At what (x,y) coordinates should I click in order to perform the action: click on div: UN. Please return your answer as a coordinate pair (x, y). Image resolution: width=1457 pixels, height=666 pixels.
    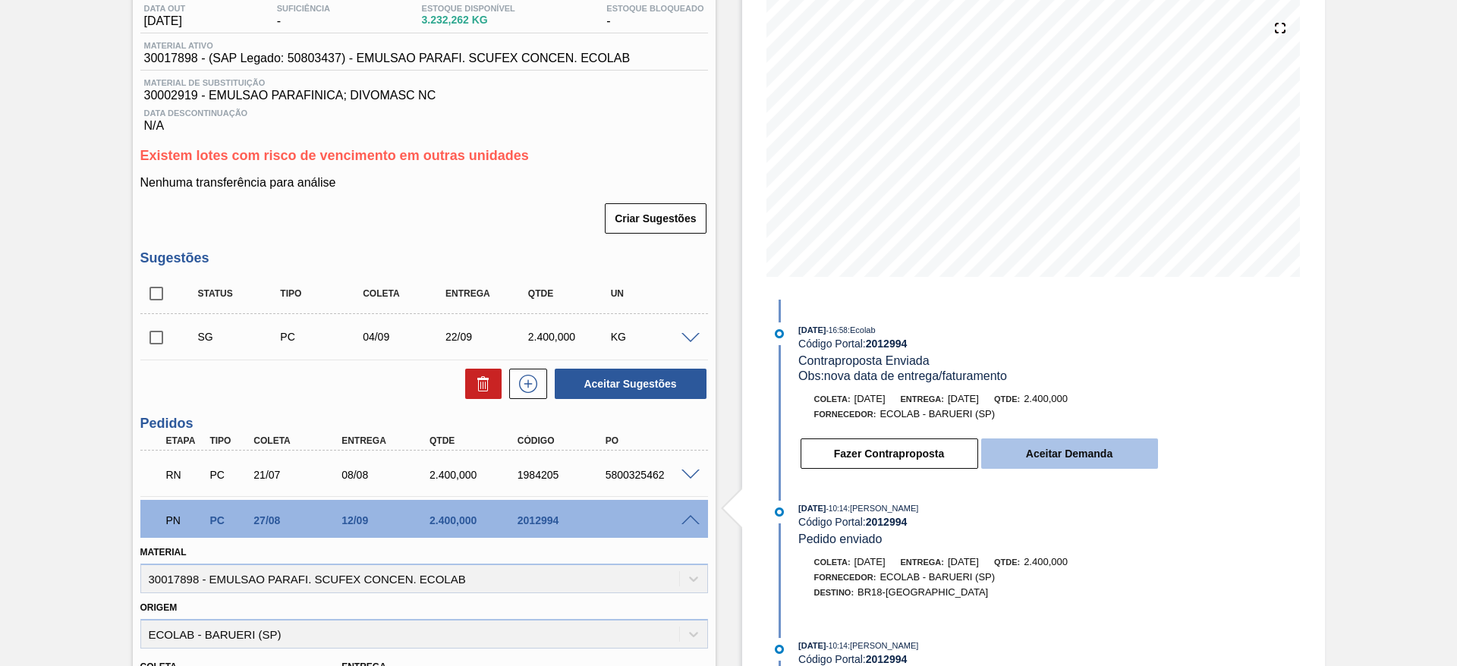
    Looking at the image, I should click on (653, 294).